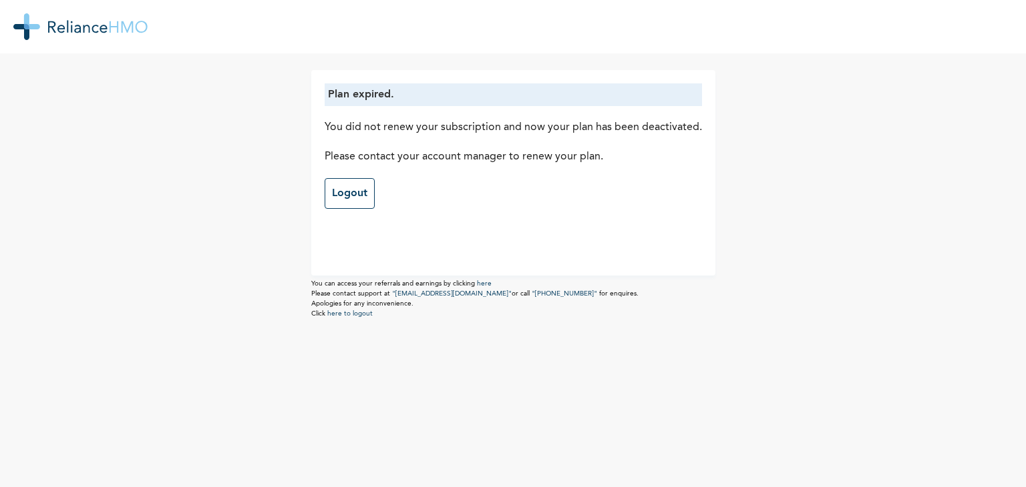 Image resolution: width=1026 pixels, height=487 pixels. What do you see at coordinates (484, 284) in the screenshot?
I see `a: here` at bounding box center [484, 284].